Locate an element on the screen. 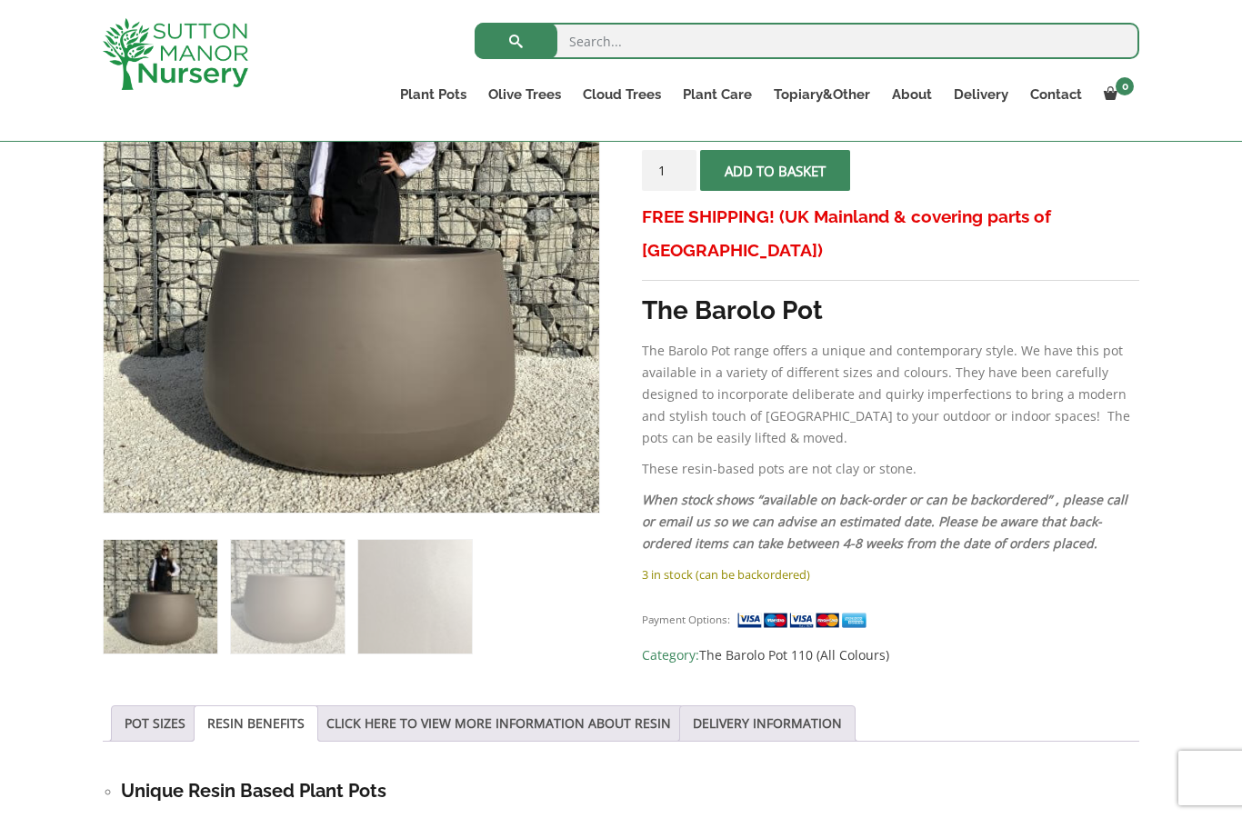 The height and width of the screenshot is (818, 1242). input: Product quantity is located at coordinates (669, 170).